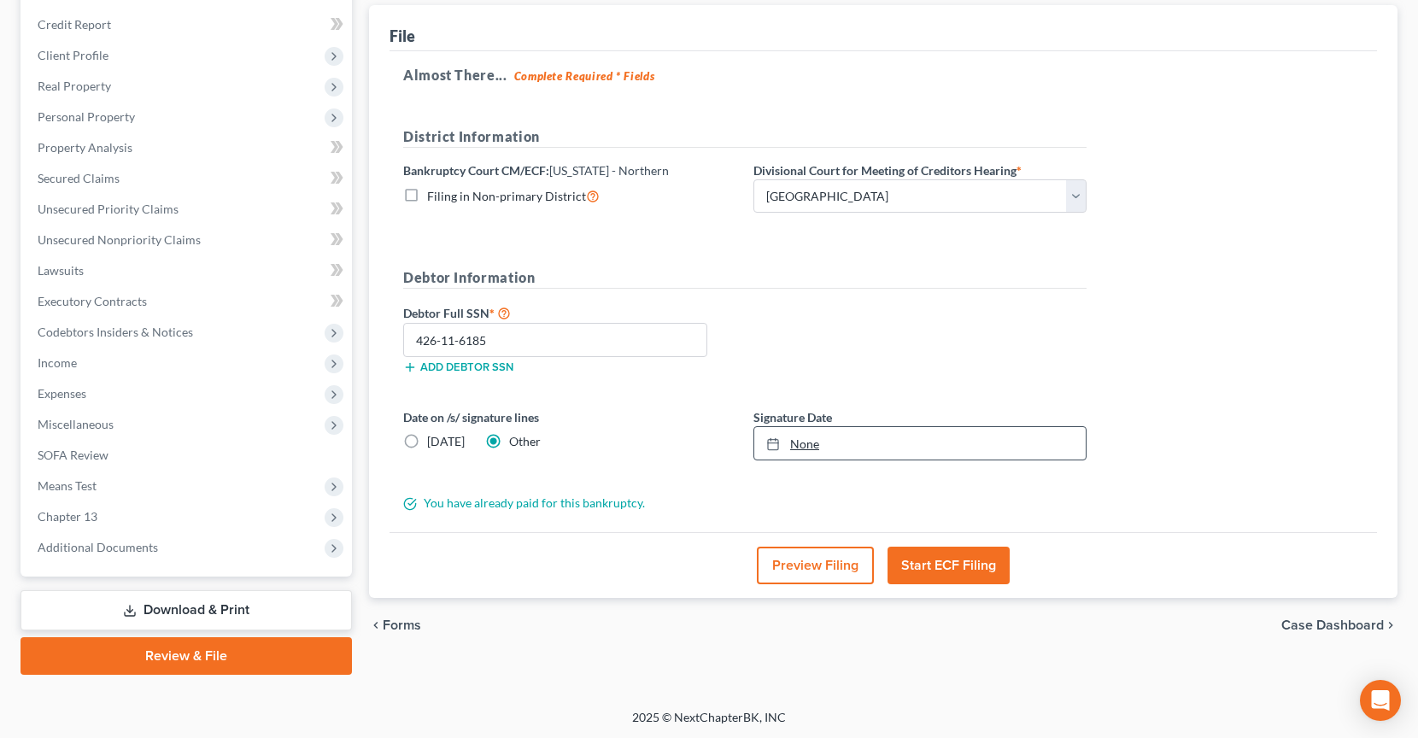  Describe the element at coordinates (57, 362) in the screenshot. I see `span: Income` at that location.